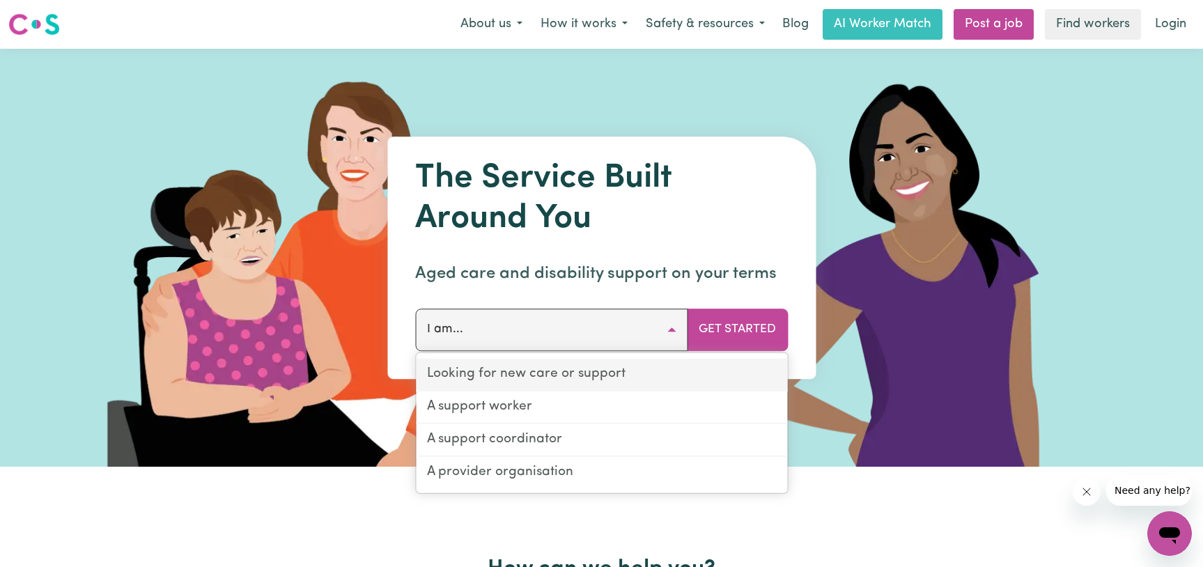 This screenshot has height=567, width=1203. I want to click on a: A support worker, so click(601, 407).